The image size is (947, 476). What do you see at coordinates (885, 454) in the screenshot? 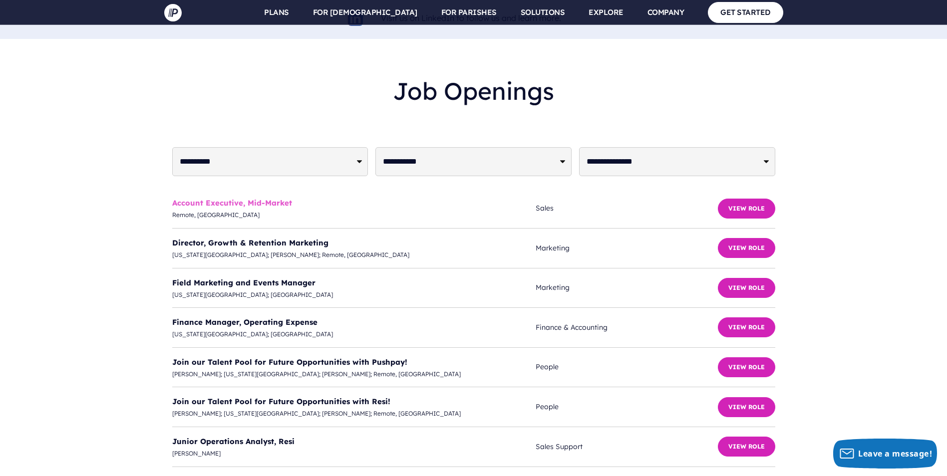
I see `button: Leave a message!` at bounding box center [885, 454].